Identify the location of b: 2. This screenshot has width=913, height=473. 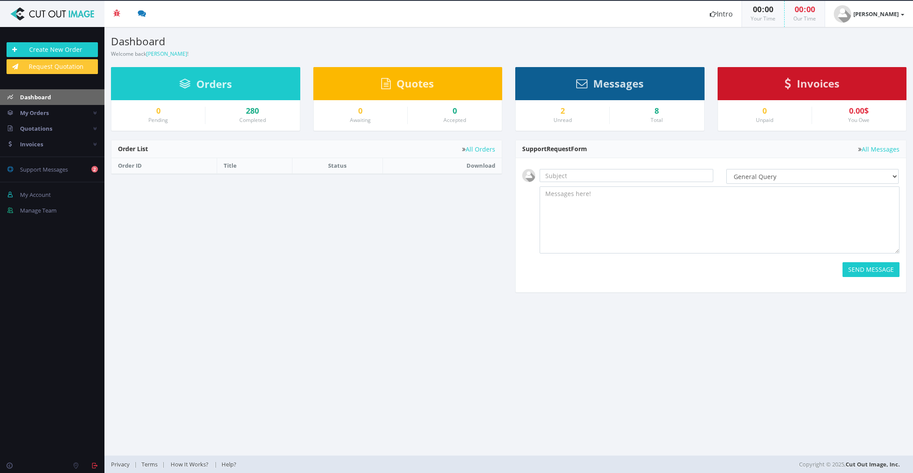
(94, 169).